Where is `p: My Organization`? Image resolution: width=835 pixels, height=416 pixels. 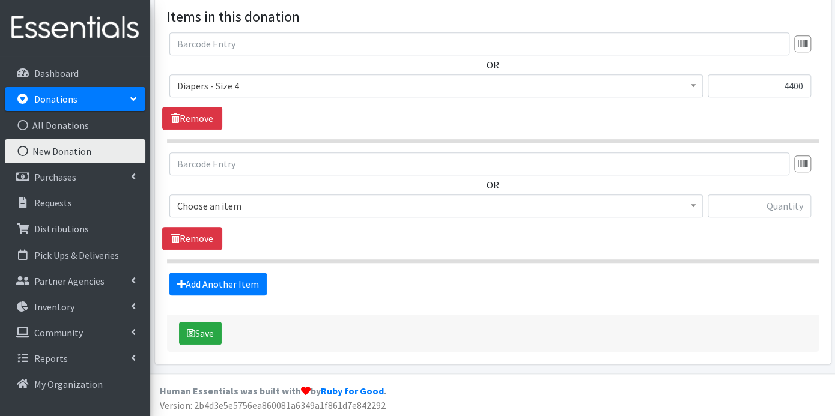
p: My Organization is located at coordinates (68, 384).